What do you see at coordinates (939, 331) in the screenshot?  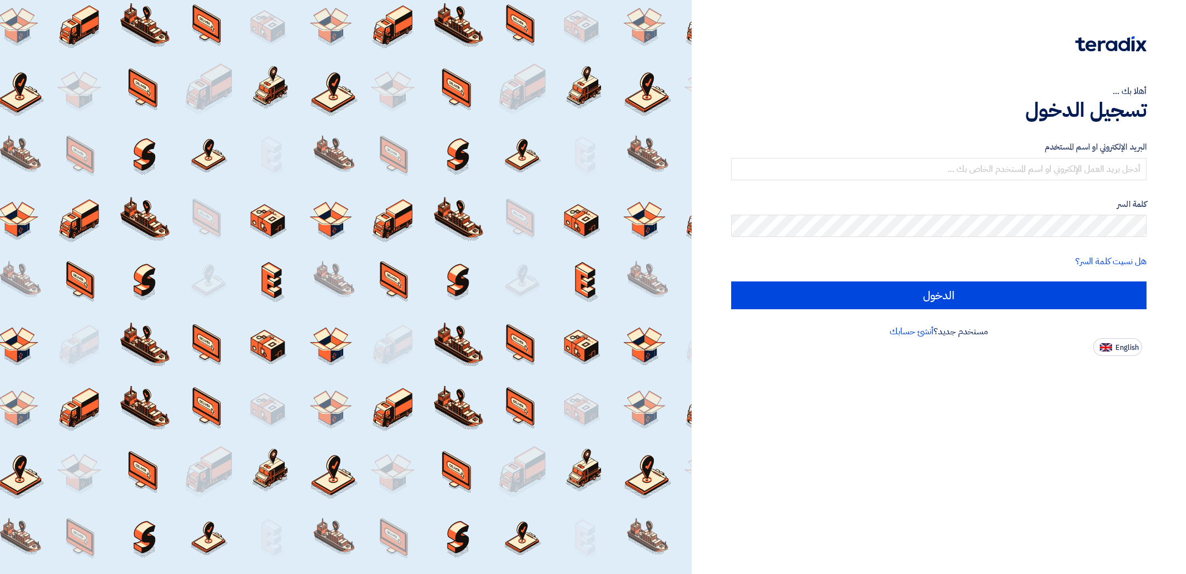 I see `div: مستخدم جديد؟` at bounding box center [939, 331].